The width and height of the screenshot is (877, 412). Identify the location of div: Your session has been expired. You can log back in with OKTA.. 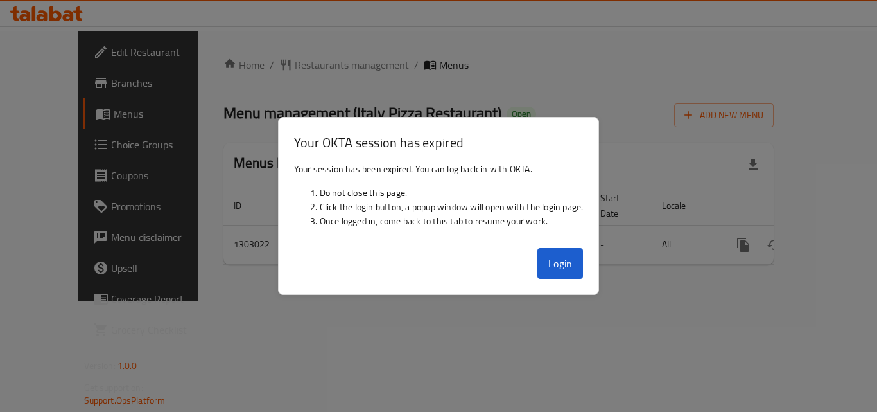
(439, 200).